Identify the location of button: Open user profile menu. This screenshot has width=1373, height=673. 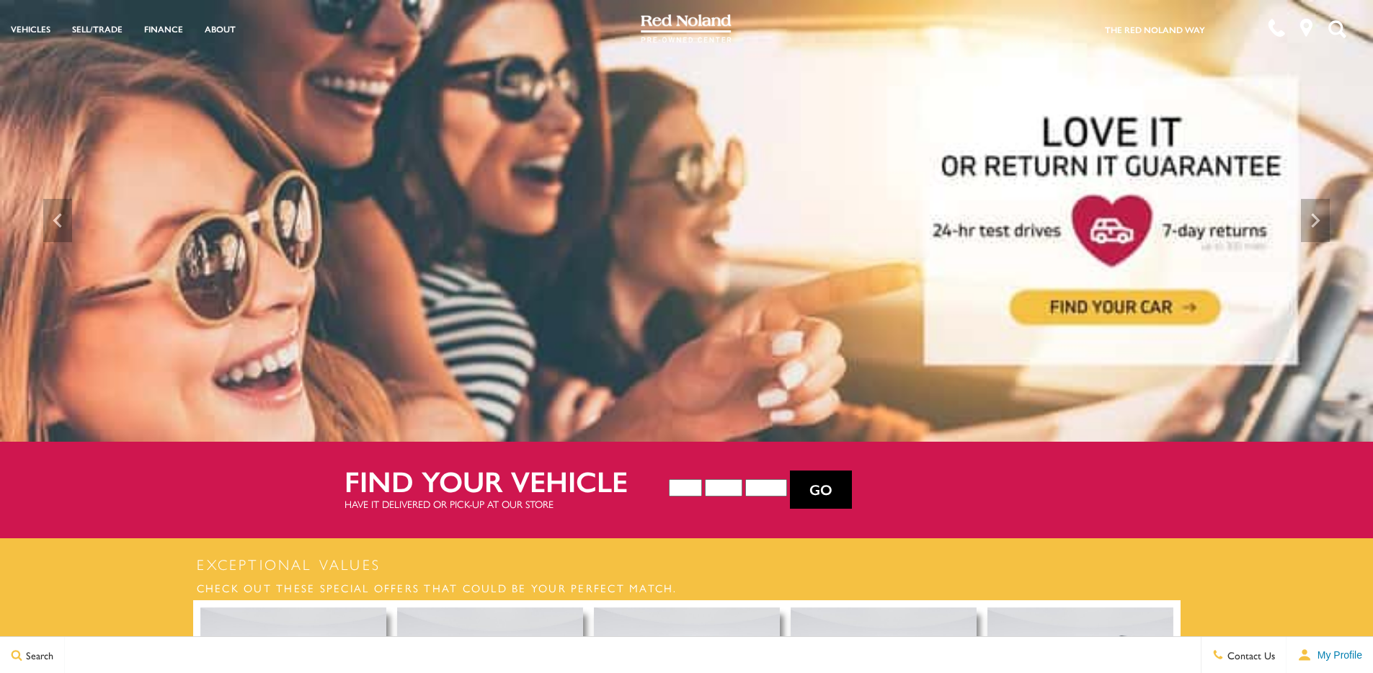
(1330, 655).